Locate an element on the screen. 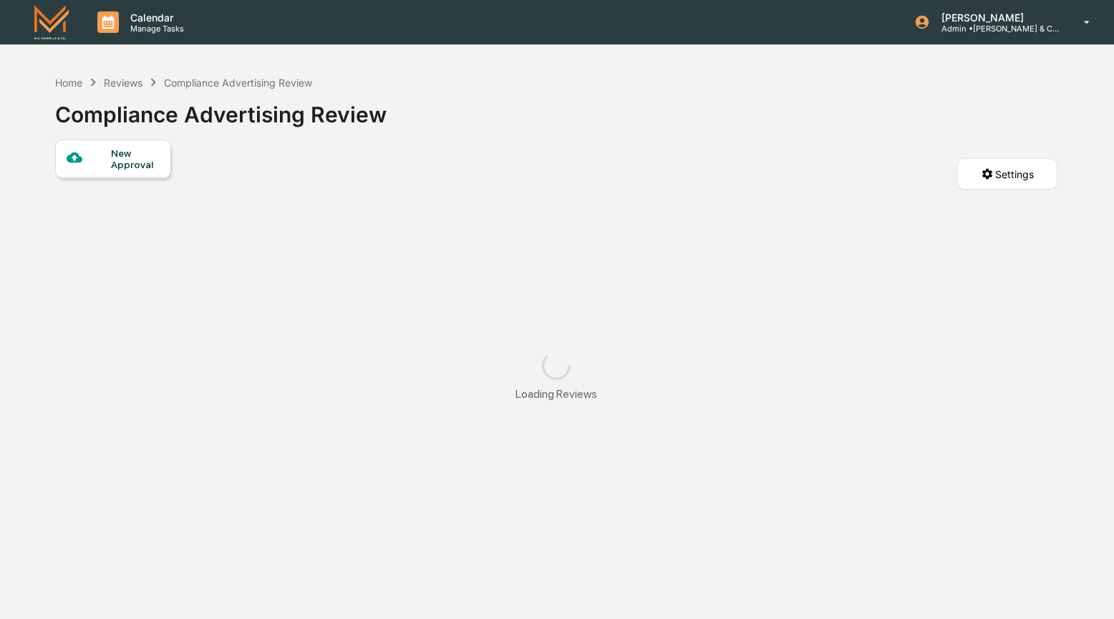  button: Settings is located at coordinates (1007, 174).